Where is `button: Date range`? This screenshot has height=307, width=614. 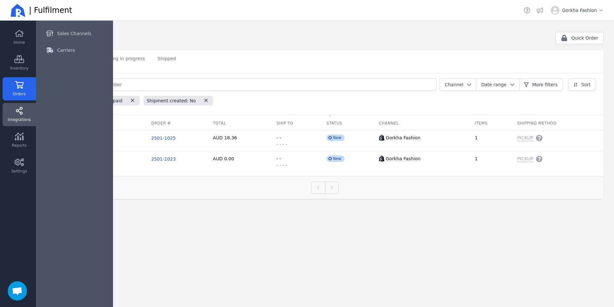
button: Date range is located at coordinates (498, 85).